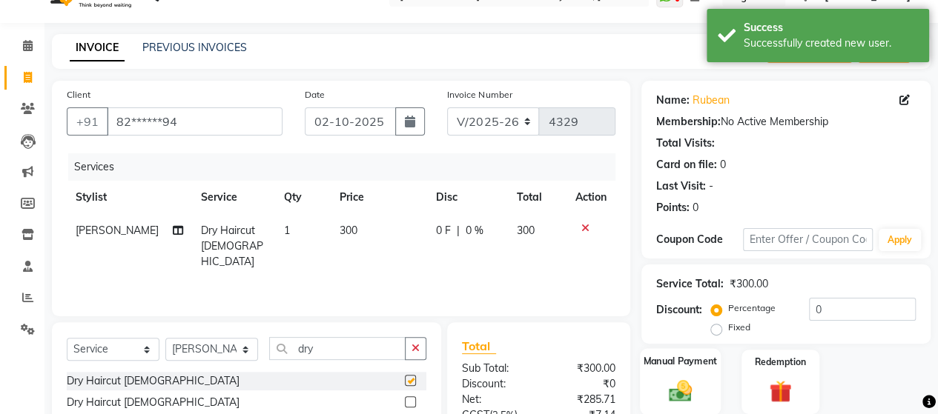 The width and height of the screenshot is (938, 414). I want to click on button: Apply, so click(899, 240).